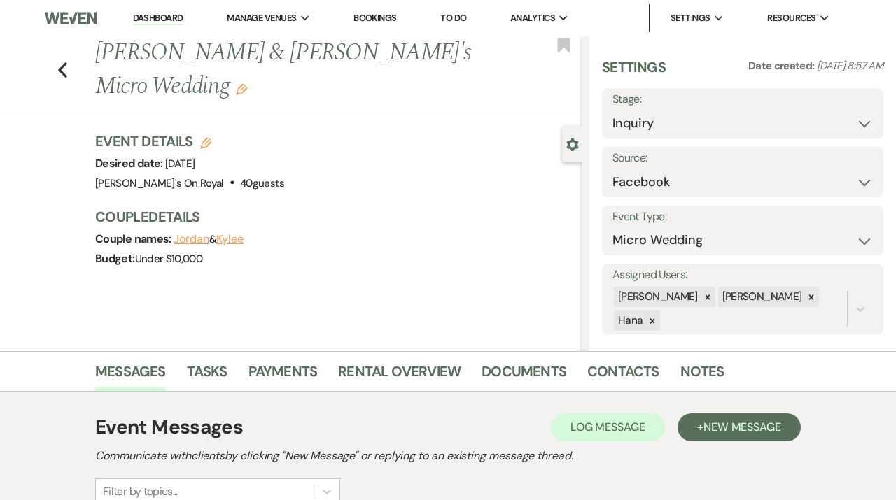  Describe the element at coordinates (207, 376) in the screenshot. I see `a: Tasks` at that location.